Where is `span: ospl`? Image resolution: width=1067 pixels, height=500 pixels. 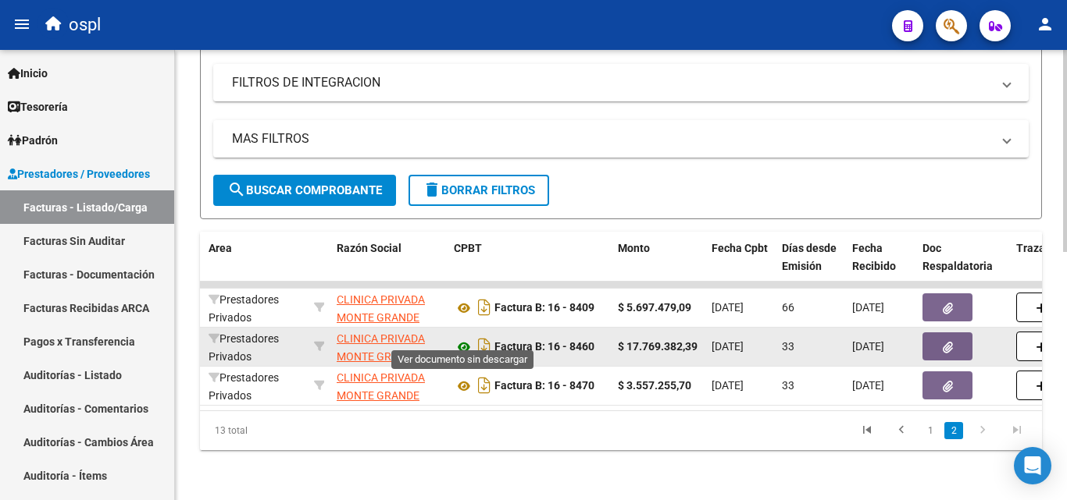 span: ospl is located at coordinates (84, 25).